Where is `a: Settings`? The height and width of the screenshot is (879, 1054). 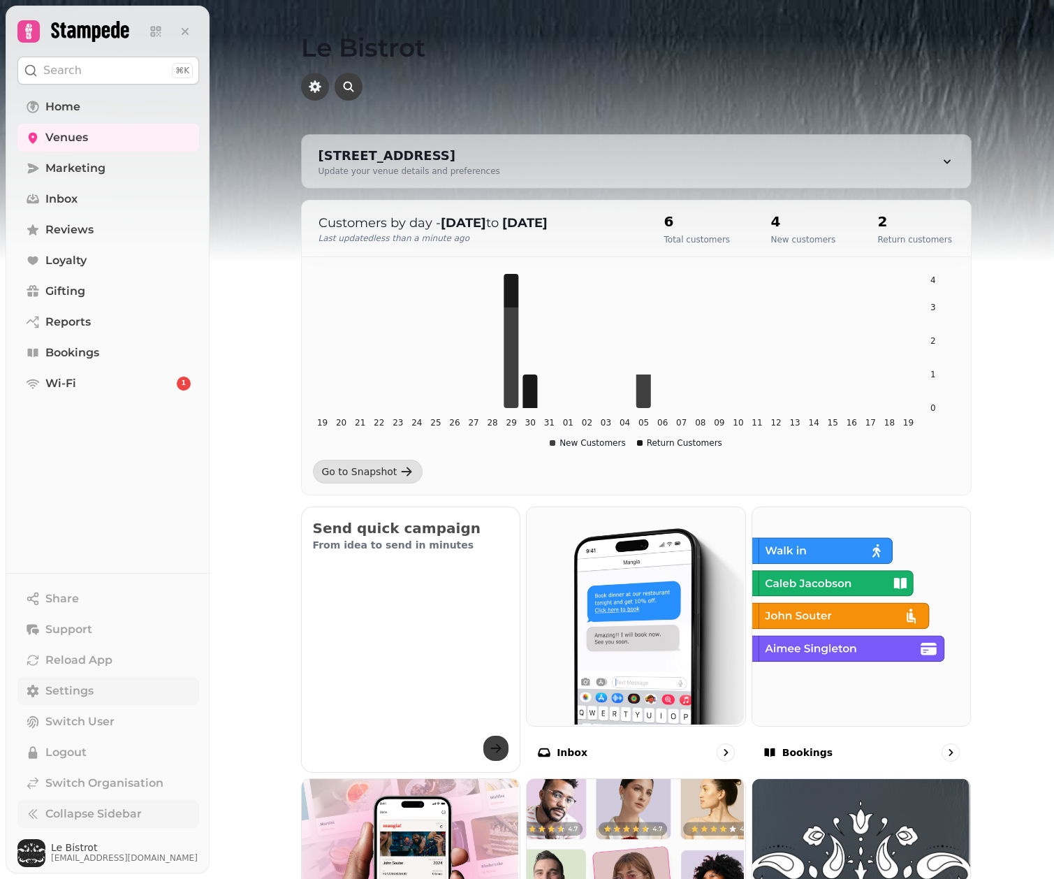 a: Settings is located at coordinates (108, 691).